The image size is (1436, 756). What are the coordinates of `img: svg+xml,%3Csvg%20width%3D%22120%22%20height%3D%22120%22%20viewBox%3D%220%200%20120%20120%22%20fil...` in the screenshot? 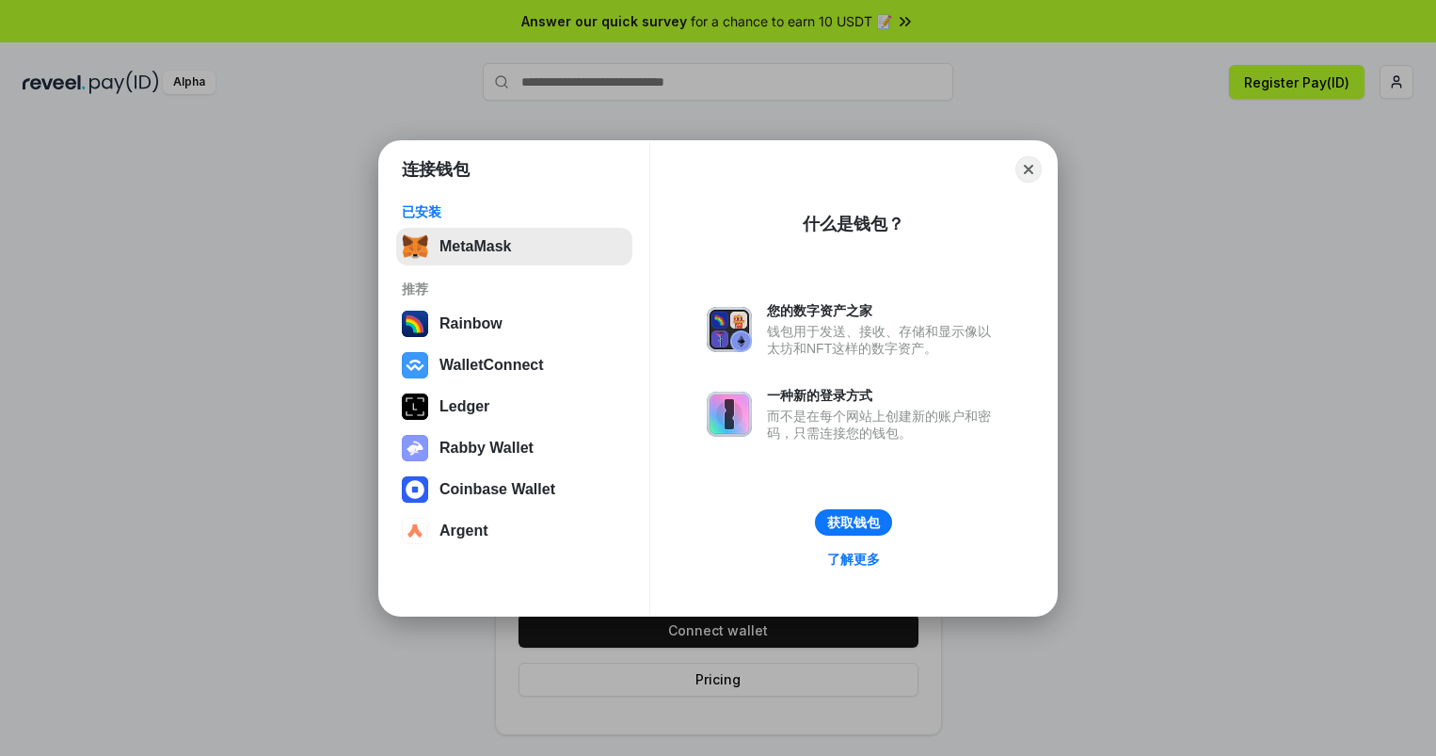 It's located at (415, 324).